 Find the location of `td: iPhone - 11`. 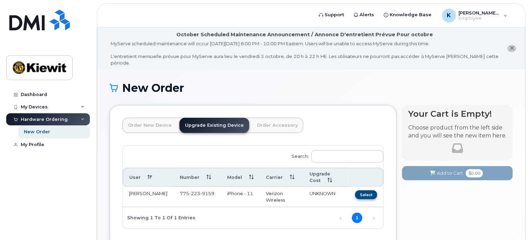

td: iPhone - 11 is located at coordinates (240, 197).